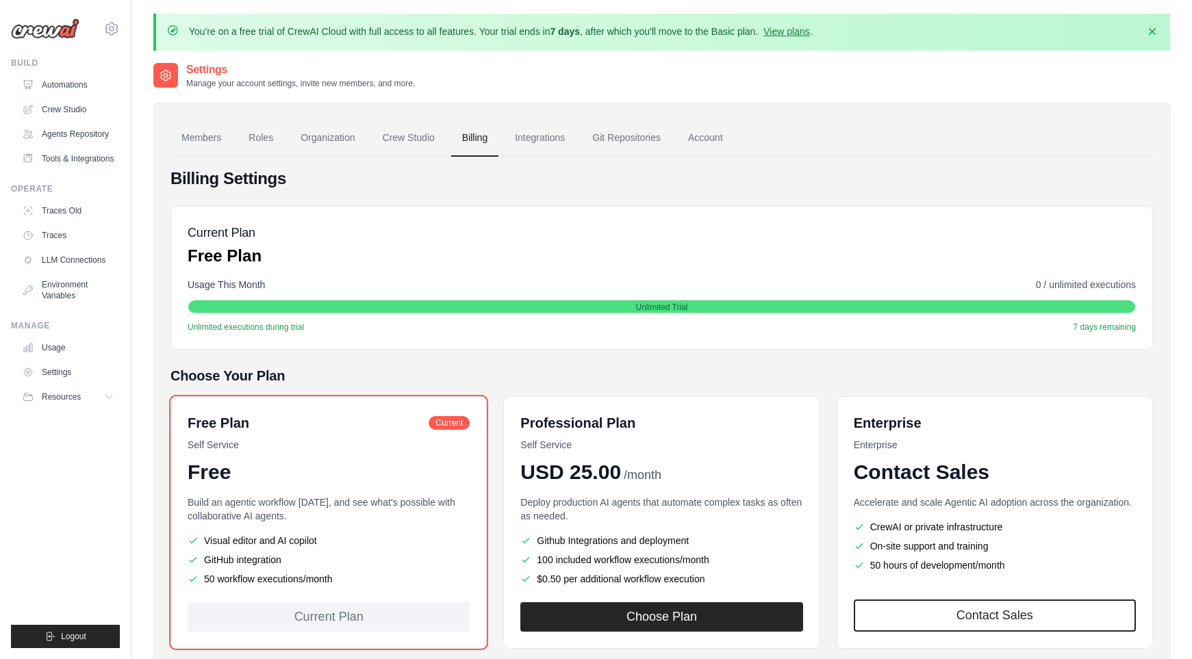 The width and height of the screenshot is (1192, 659). I want to click on a: Members, so click(201, 138).